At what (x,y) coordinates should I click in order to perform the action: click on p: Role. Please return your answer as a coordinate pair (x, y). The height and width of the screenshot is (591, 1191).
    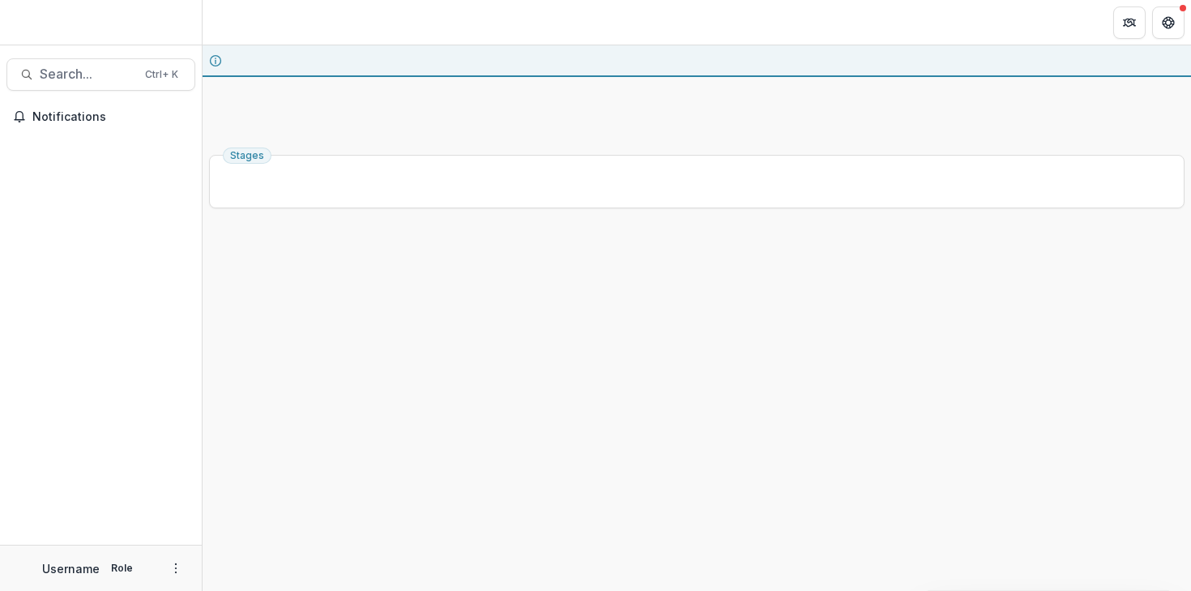
    Looking at the image, I should click on (122, 568).